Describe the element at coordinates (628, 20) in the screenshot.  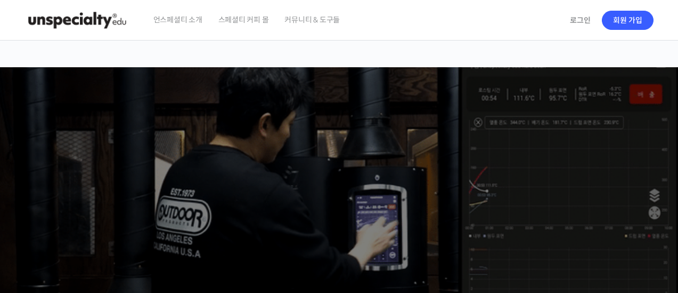
I see `a: 회원 가입` at that location.